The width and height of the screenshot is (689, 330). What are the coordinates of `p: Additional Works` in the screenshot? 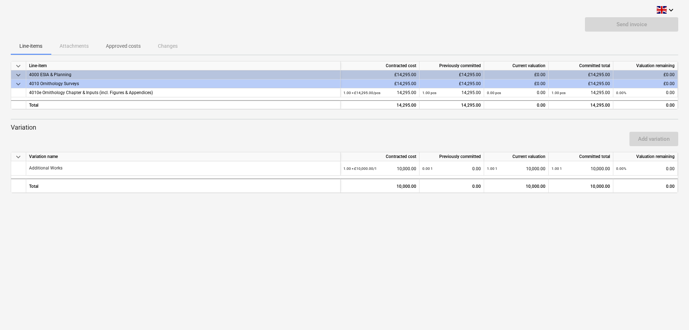 It's located at (46, 168).